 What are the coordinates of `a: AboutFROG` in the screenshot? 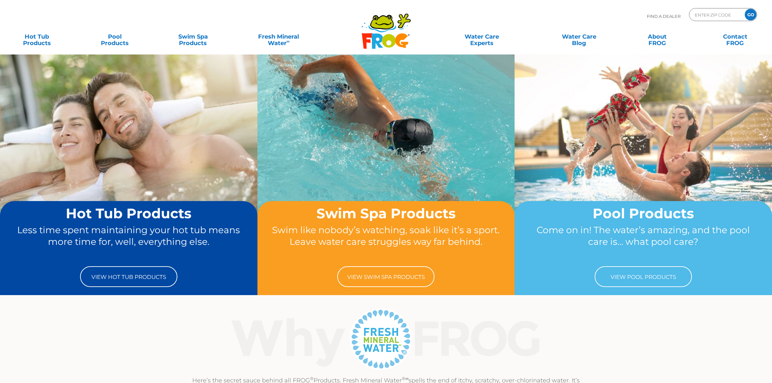 It's located at (657, 37).